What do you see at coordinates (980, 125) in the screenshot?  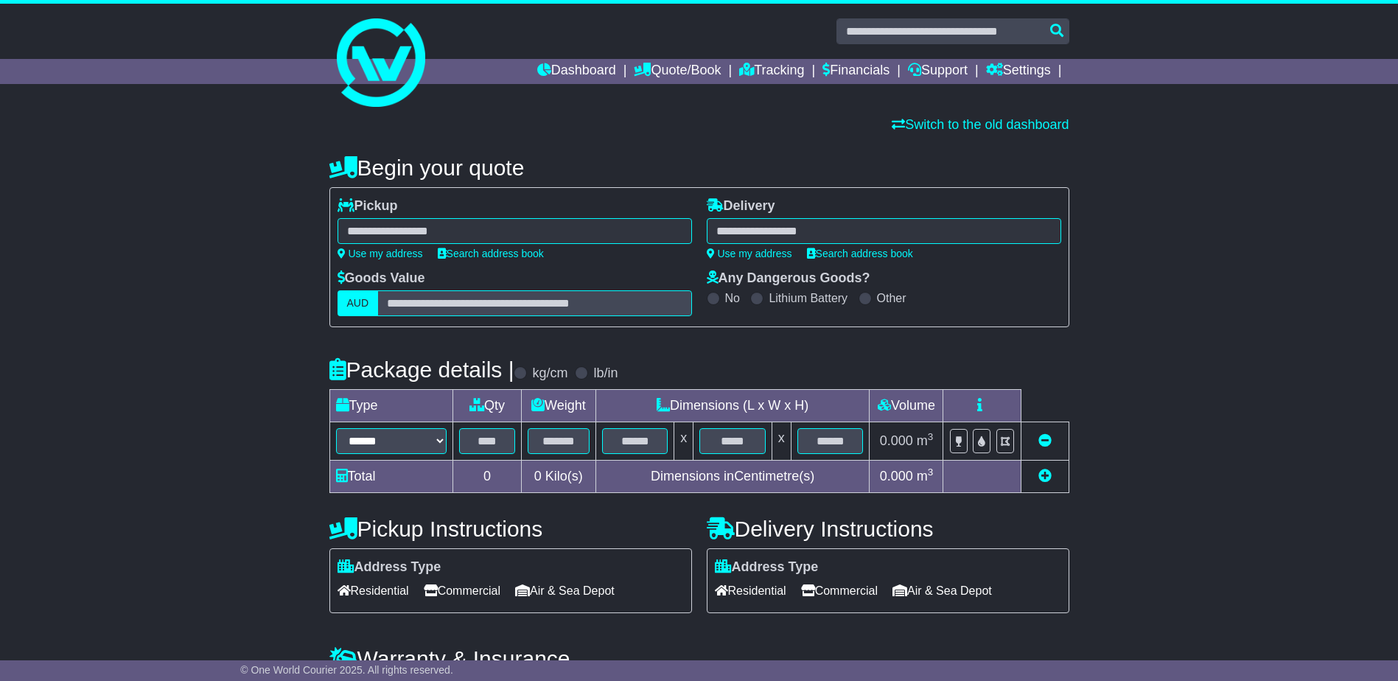 I see `a: Switch to the old dashboard` at bounding box center [980, 125].